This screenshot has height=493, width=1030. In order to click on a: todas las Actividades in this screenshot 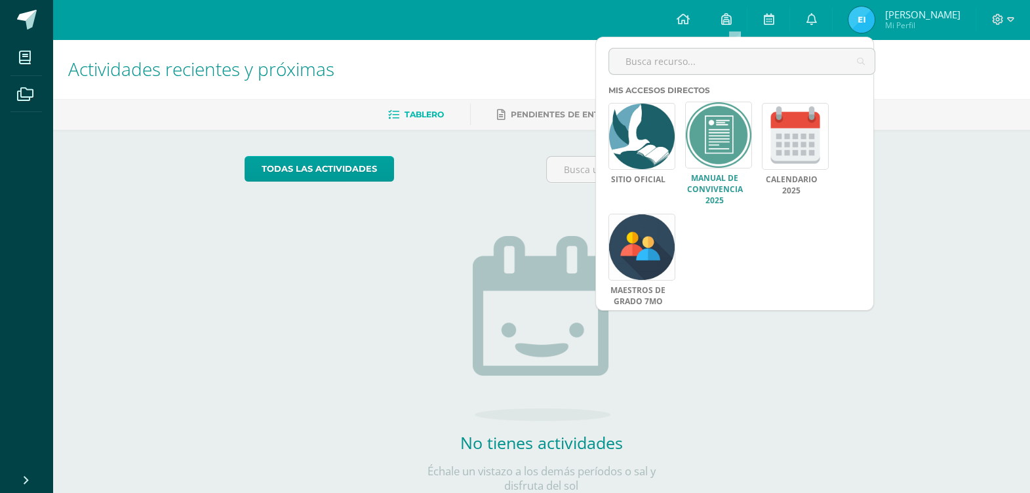, I will do `click(319, 168)`.